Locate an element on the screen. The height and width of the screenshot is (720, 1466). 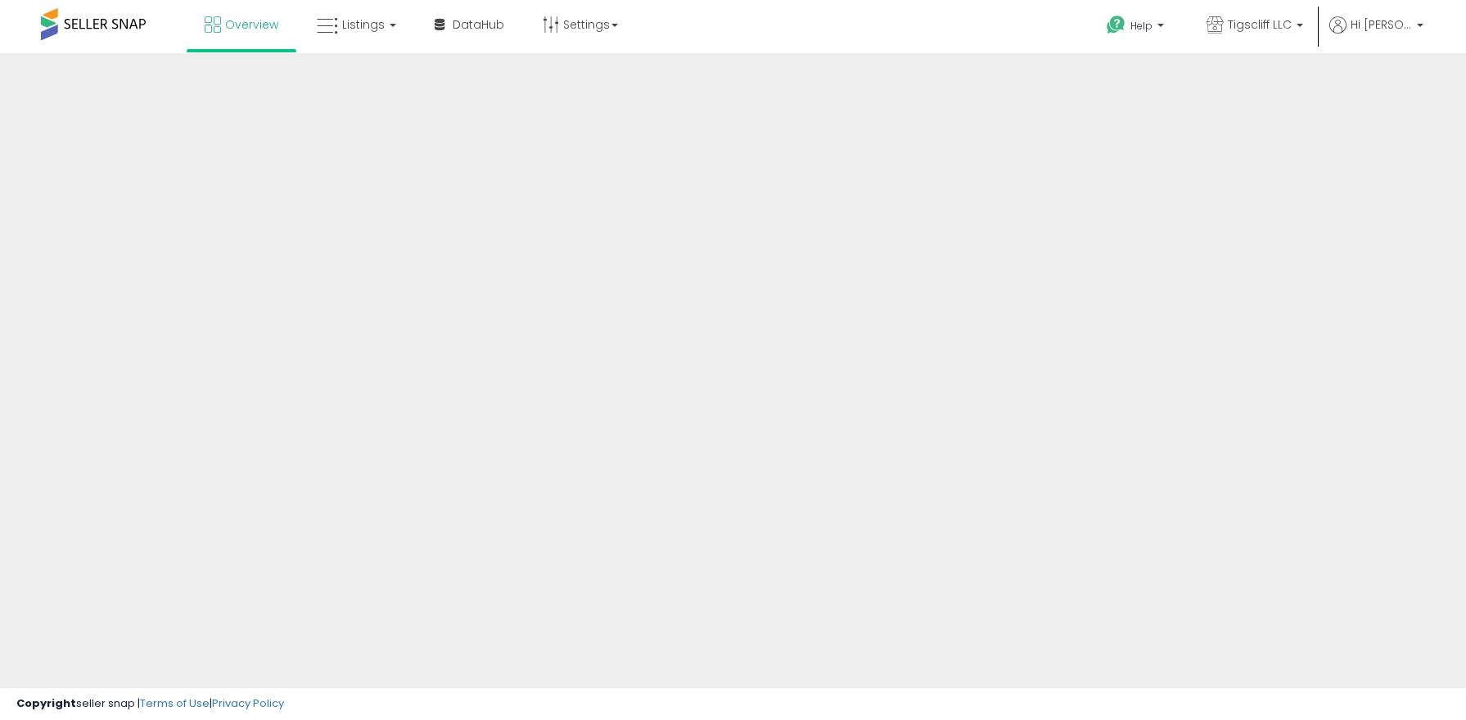
i: Get Help is located at coordinates (1115, 25).